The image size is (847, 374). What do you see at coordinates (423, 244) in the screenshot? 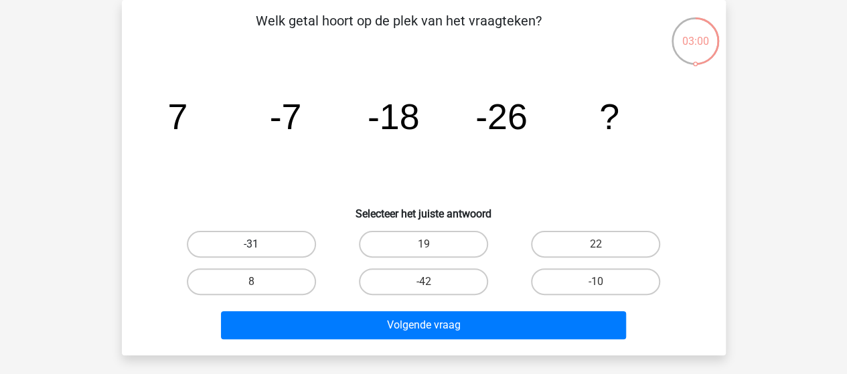
I see `label: 19` at bounding box center [423, 244].